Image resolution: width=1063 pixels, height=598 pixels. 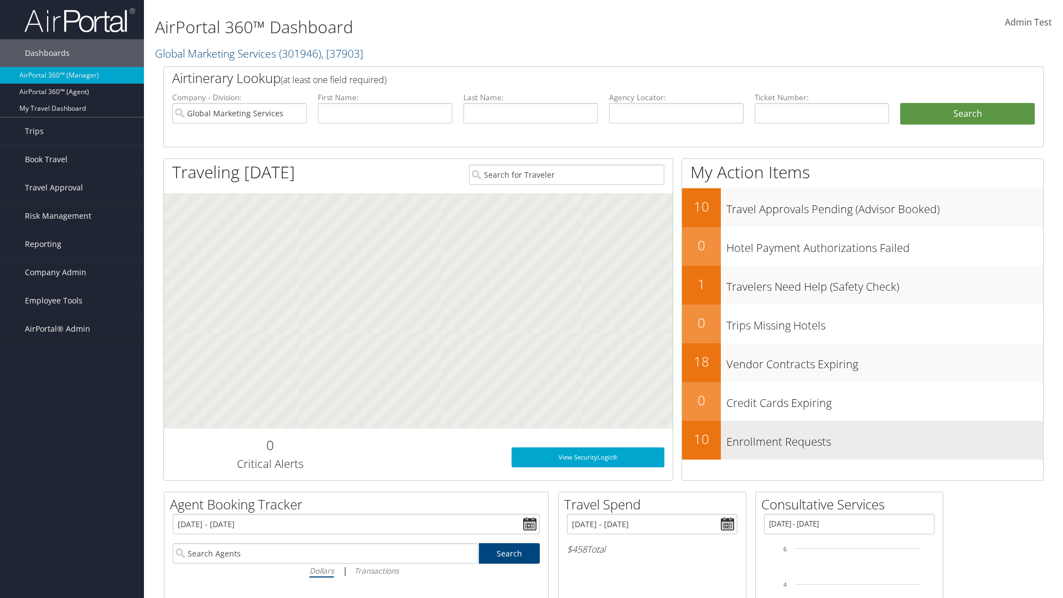 I want to click on a: 1Travelers Need Help (Safety Check), so click(x=863, y=285).